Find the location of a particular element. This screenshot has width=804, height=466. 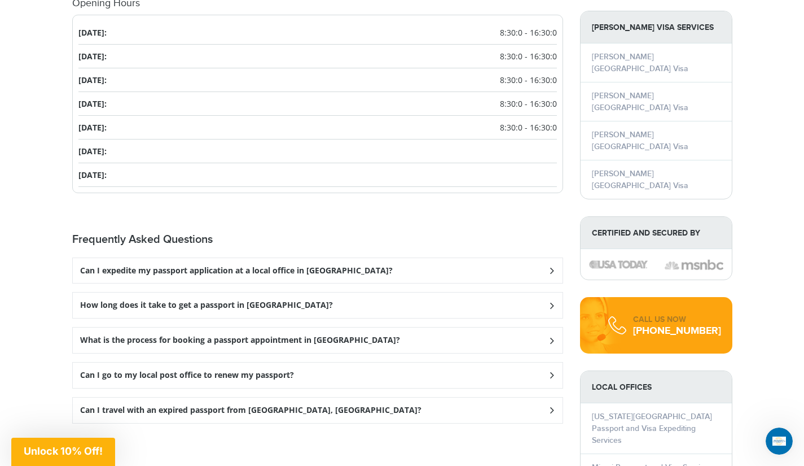

div: Unlock 10% Off! is located at coordinates (63, 452).